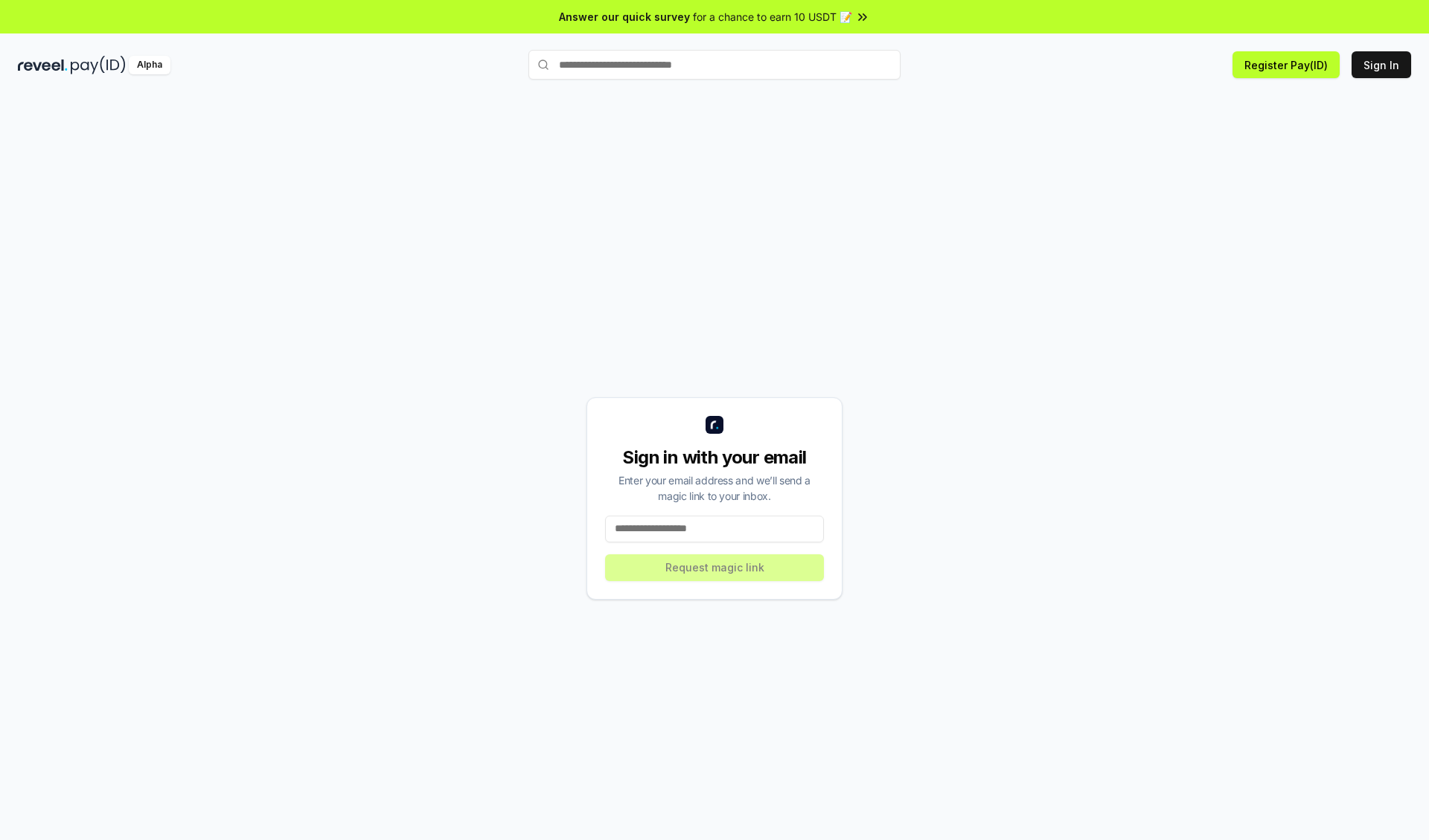  What do you see at coordinates (98, 65) in the screenshot?
I see `img: pay_id` at bounding box center [98, 65].